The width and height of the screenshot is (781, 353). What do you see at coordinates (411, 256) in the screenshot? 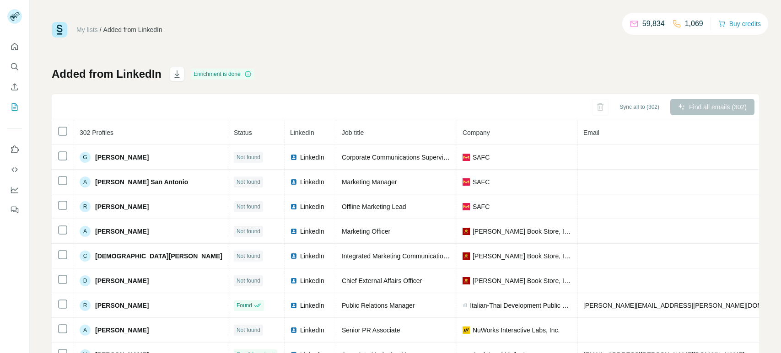
I see `span: Integrated Marketing Communications Specialist` at bounding box center [411, 256].